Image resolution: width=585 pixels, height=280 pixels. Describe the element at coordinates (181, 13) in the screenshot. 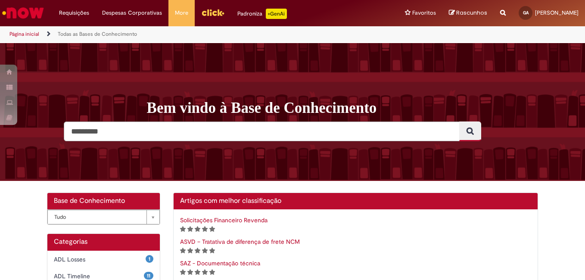

I see `span: More` at that location.